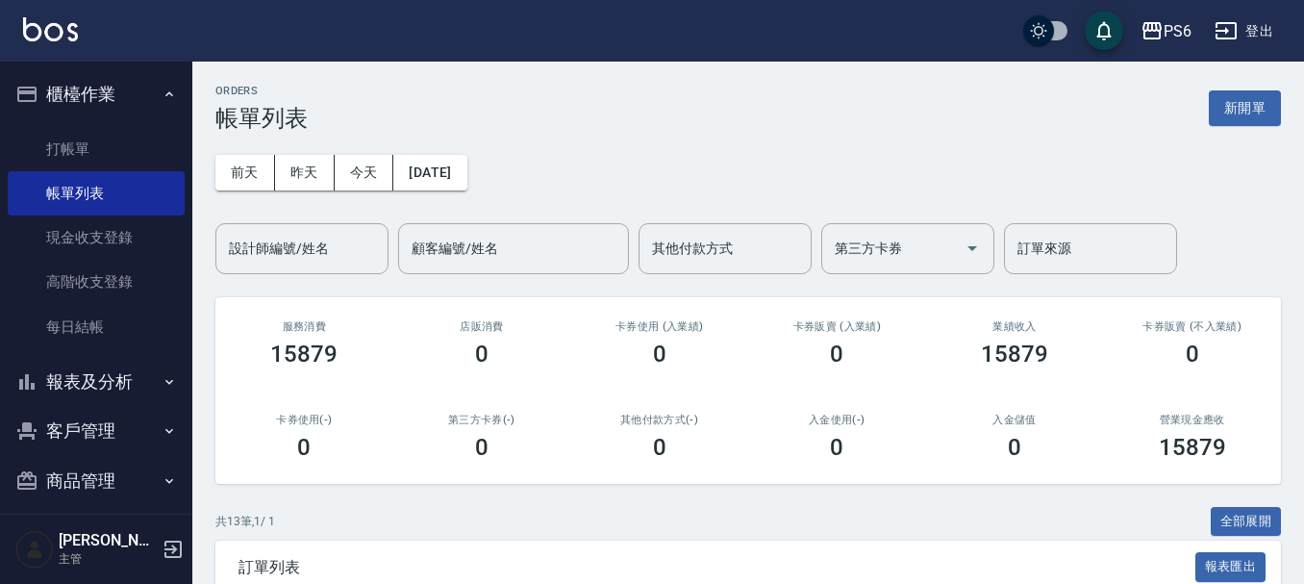 The image size is (1304, 584). Describe the element at coordinates (50, 29) in the screenshot. I see `img: Logo` at that location.